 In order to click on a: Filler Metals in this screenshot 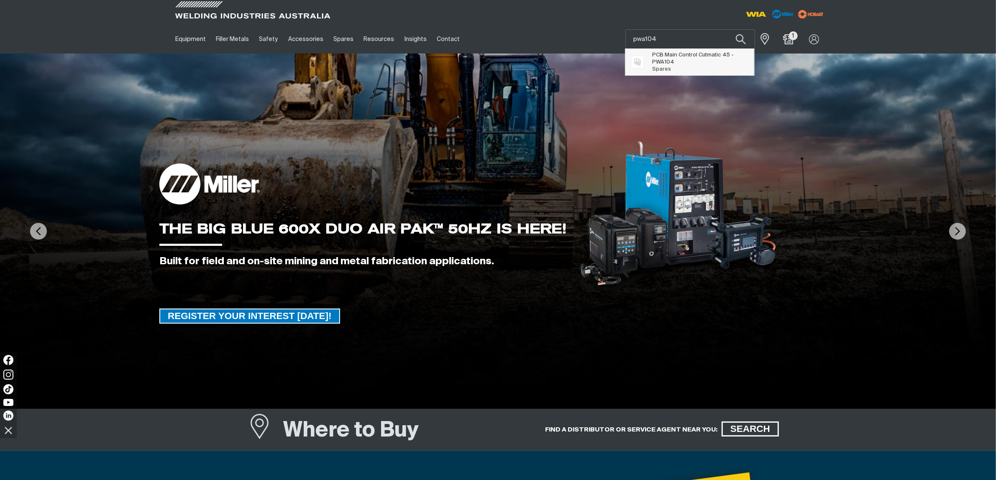, I will do `click(232, 39)`.